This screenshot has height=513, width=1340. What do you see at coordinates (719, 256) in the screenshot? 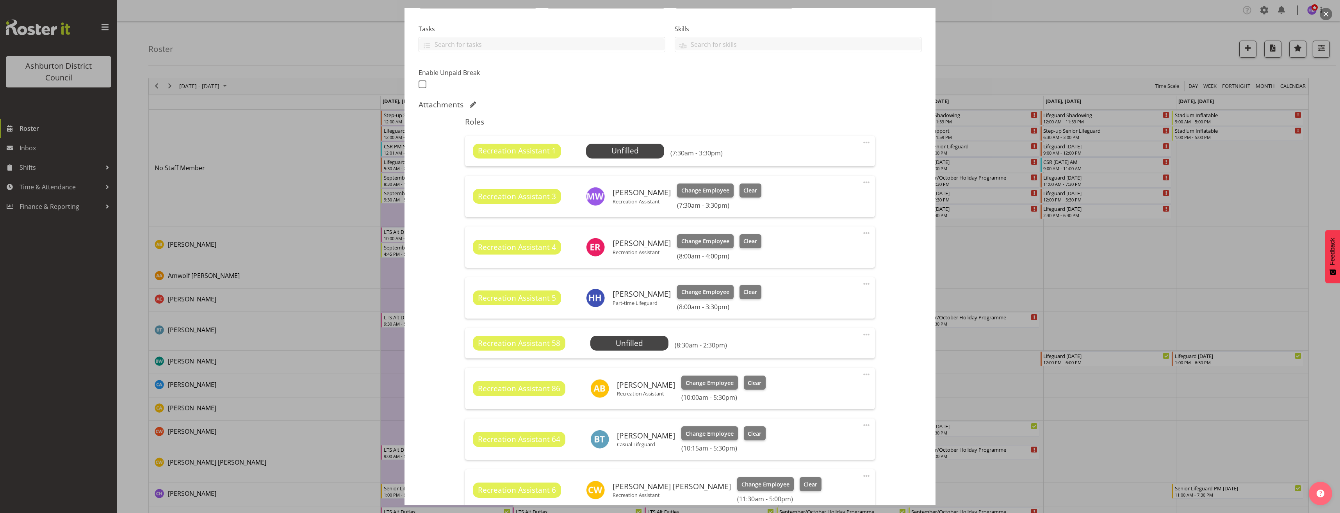
I see `h6: (8:00am - 4:00pm)` at bounding box center [719, 256].